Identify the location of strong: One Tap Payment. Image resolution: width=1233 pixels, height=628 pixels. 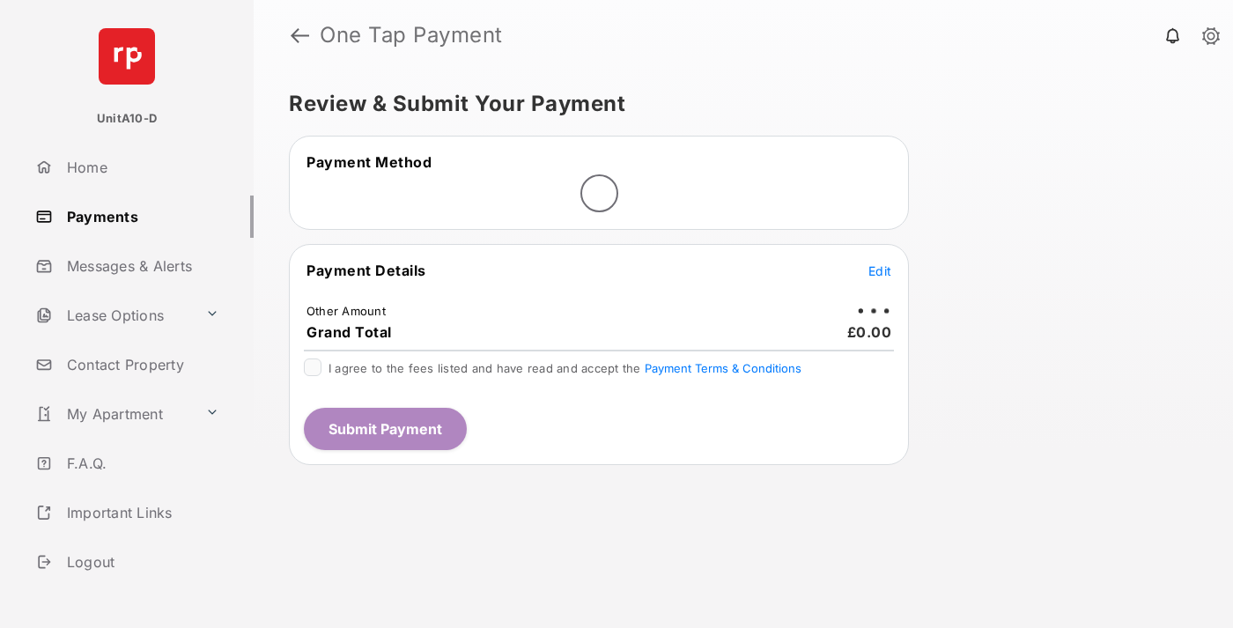
(411, 35).